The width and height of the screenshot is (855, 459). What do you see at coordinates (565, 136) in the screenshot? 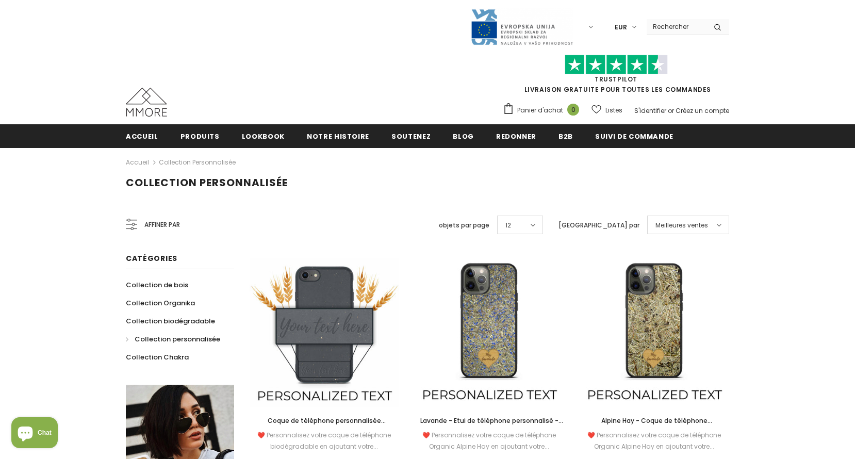
I see `span: B2B` at bounding box center [565, 136].